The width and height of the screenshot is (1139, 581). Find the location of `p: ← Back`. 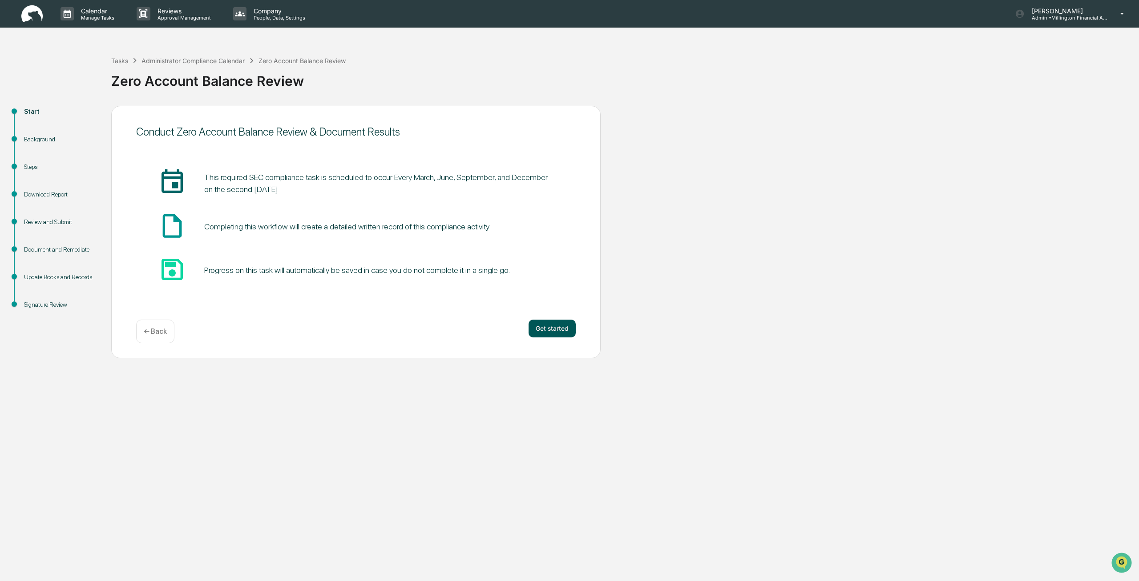

p: ← Back is located at coordinates (155, 331).